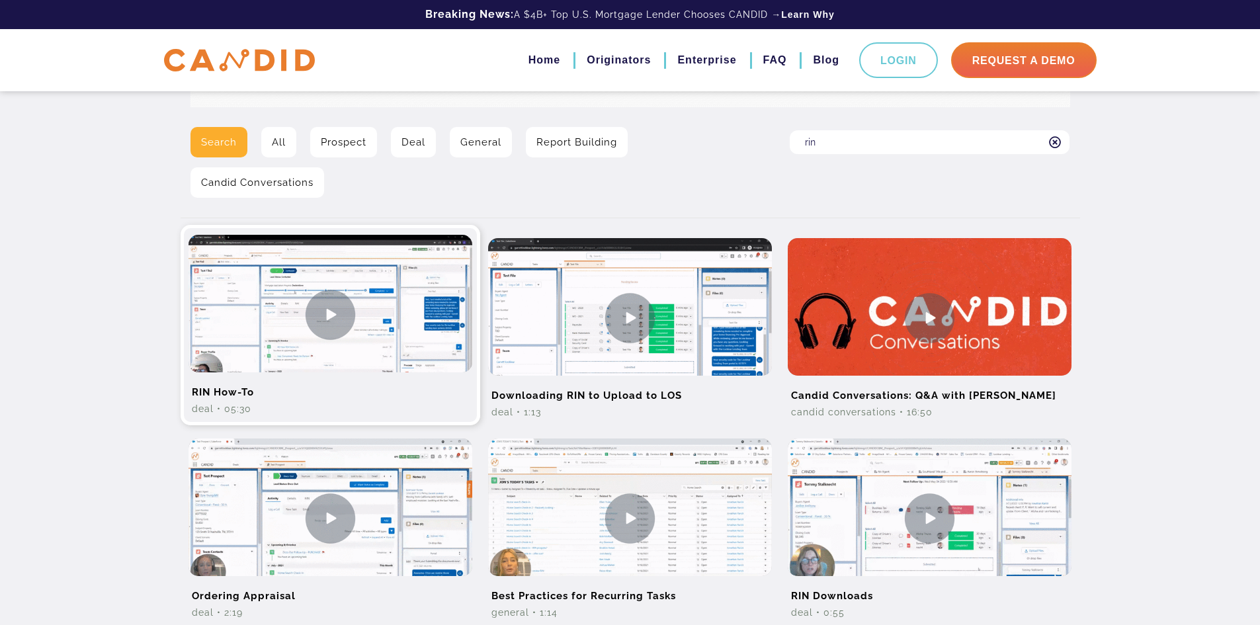  What do you see at coordinates (930, 518) in the screenshot?
I see `img: RIN Downloads Video` at bounding box center [930, 518].